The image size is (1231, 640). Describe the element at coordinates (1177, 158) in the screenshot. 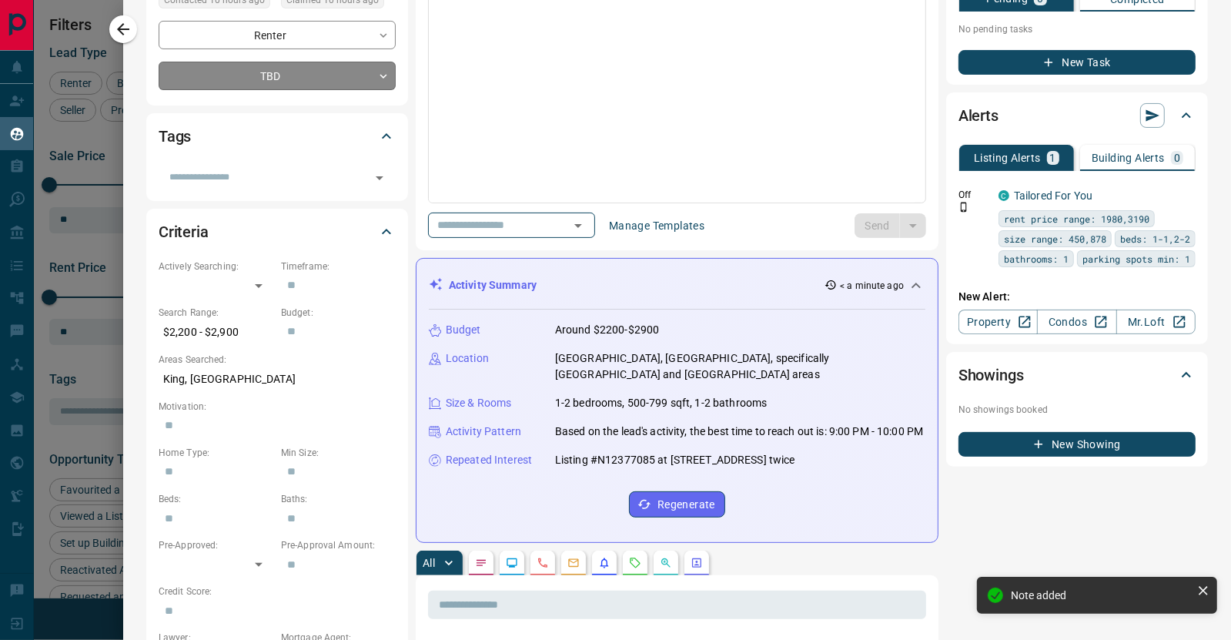

I see `p: 0` at that location.